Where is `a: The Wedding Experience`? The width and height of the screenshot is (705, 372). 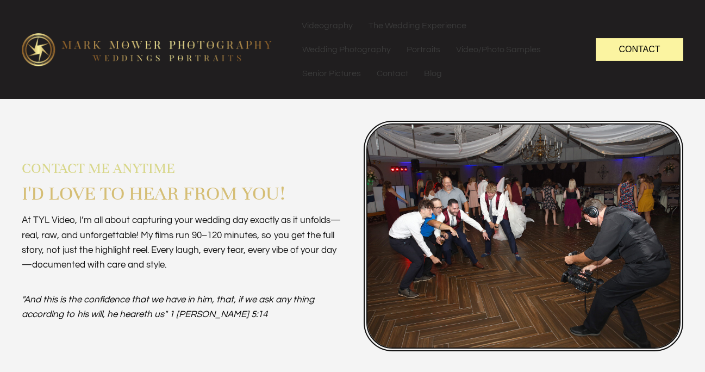
a: The Wedding Experience is located at coordinates (417, 26).